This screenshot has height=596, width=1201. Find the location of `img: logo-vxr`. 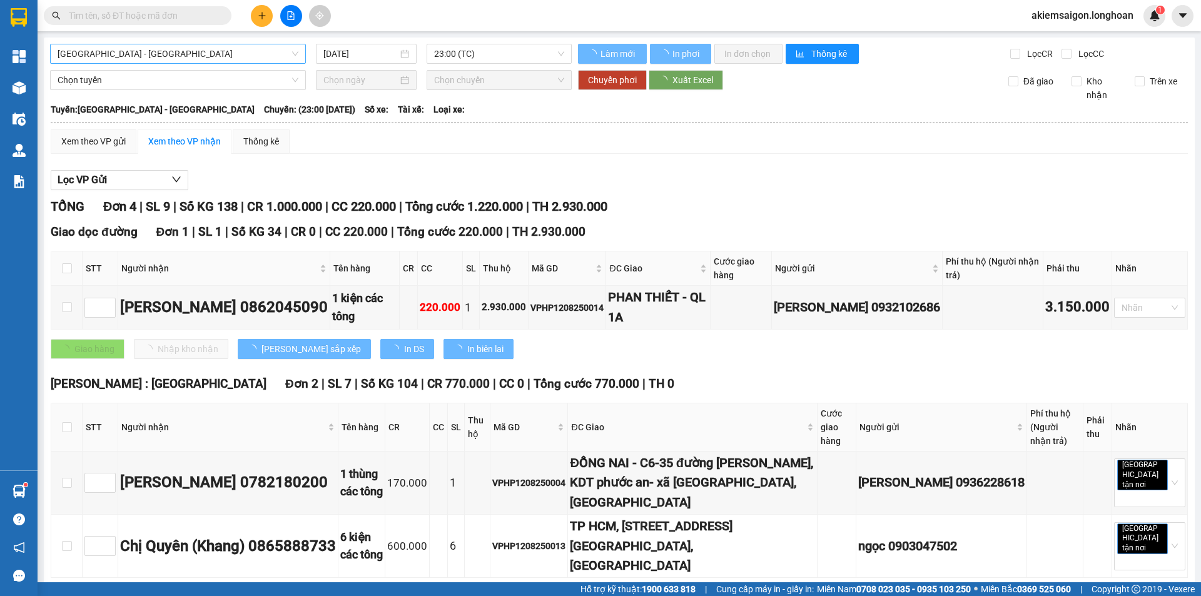

img: logo-vxr is located at coordinates (19, 18).